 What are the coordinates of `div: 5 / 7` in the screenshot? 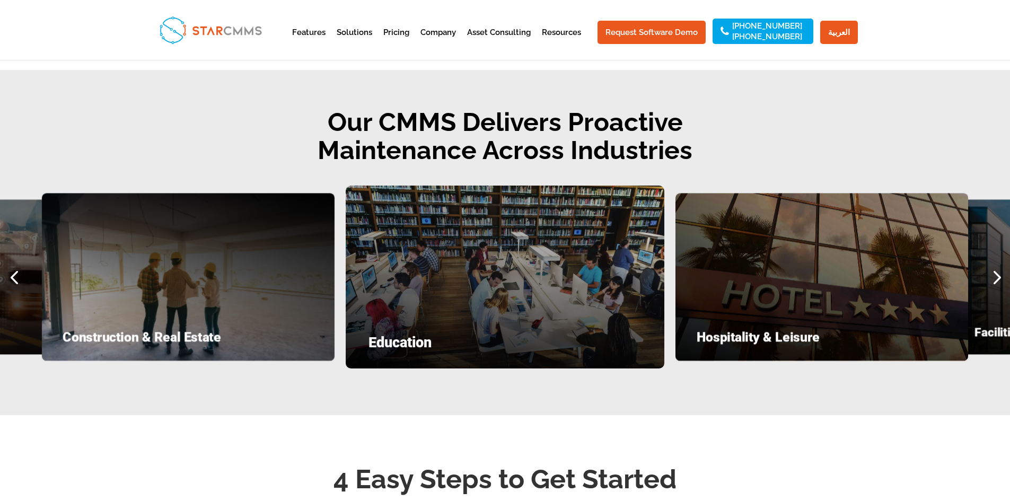 It's located at (505, 277).